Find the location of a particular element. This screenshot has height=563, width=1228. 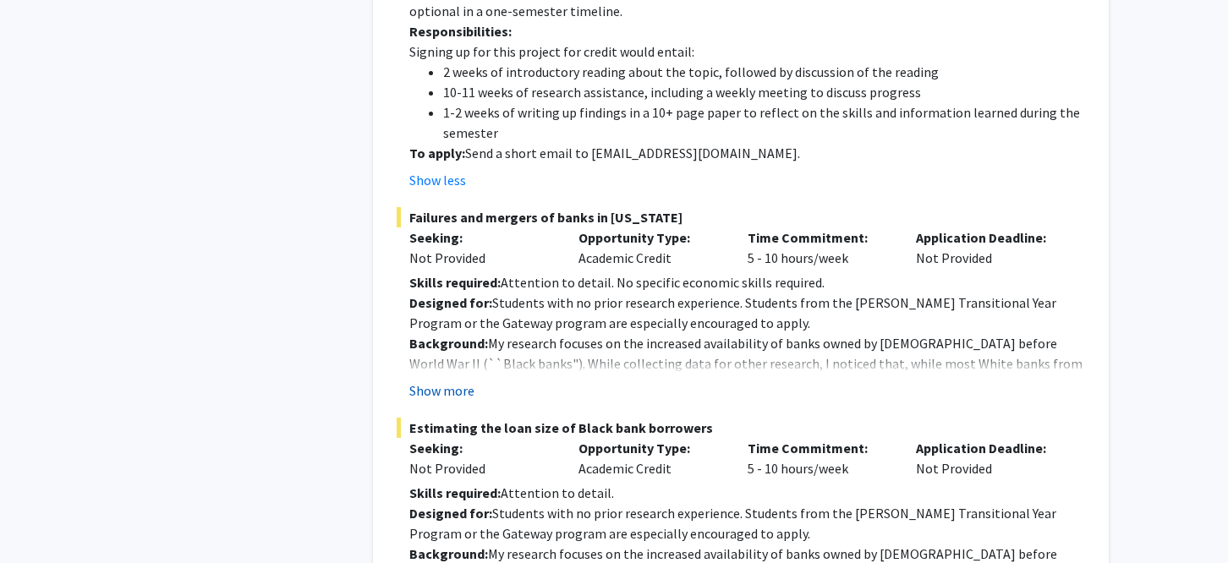

strong: Responsibilities: is located at coordinates (460, 31).